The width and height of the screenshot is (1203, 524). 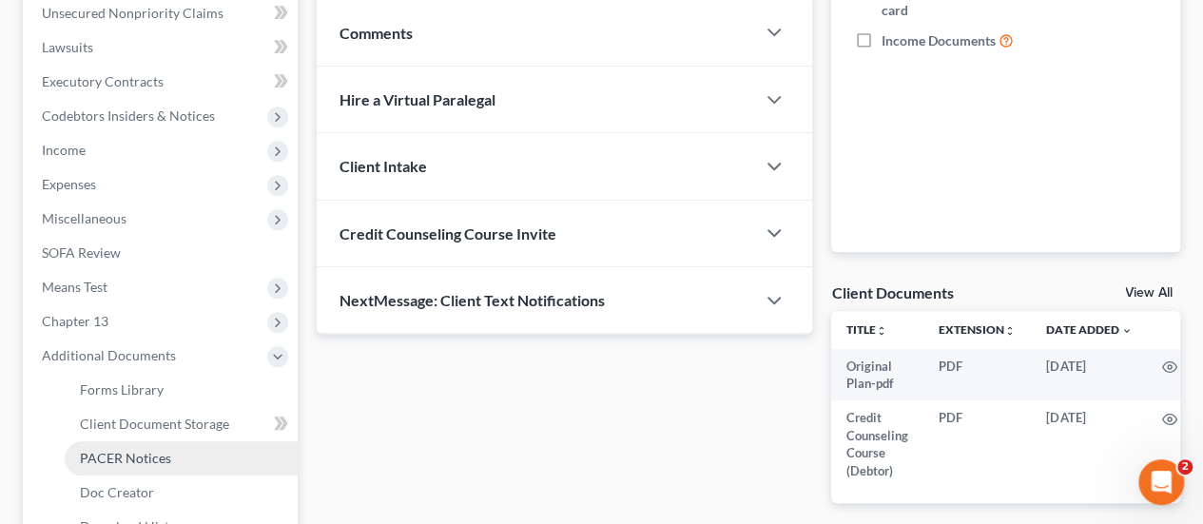 What do you see at coordinates (1089, 329) in the screenshot?
I see `a: Date Added expand_more` at bounding box center [1089, 329].